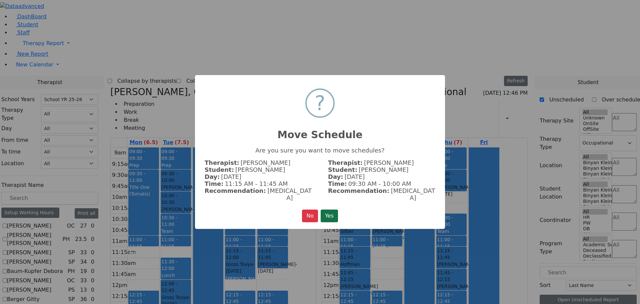 The image size is (640, 304). What do you see at coordinates (329, 216) in the screenshot?
I see `button: Yes` at bounding box center [329, 216].